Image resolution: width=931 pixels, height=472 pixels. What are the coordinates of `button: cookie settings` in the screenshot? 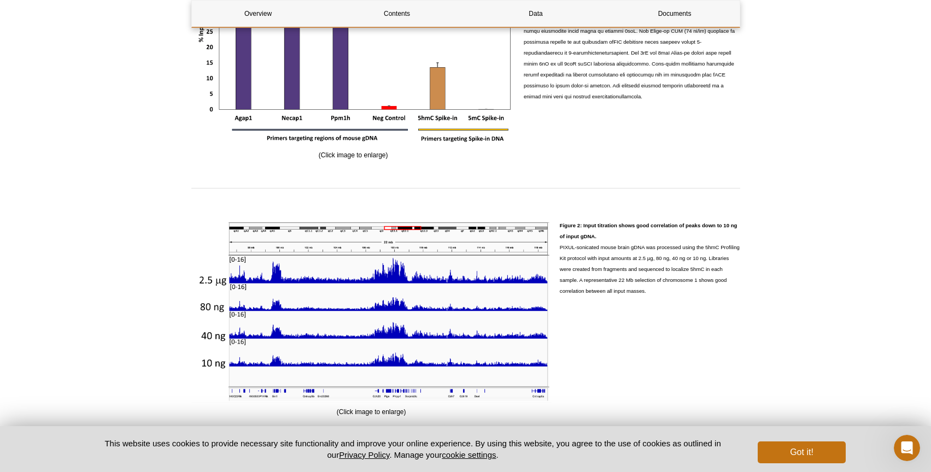 It's located at (468, 455).